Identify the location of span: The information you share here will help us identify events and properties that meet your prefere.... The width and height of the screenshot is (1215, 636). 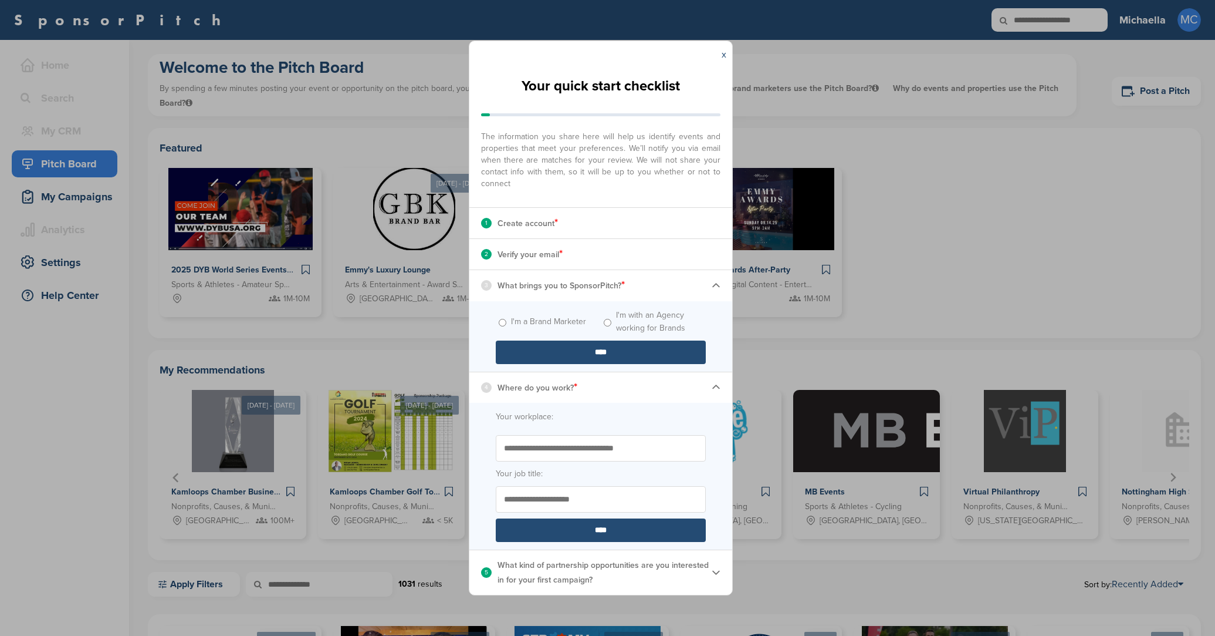
(601, 157).